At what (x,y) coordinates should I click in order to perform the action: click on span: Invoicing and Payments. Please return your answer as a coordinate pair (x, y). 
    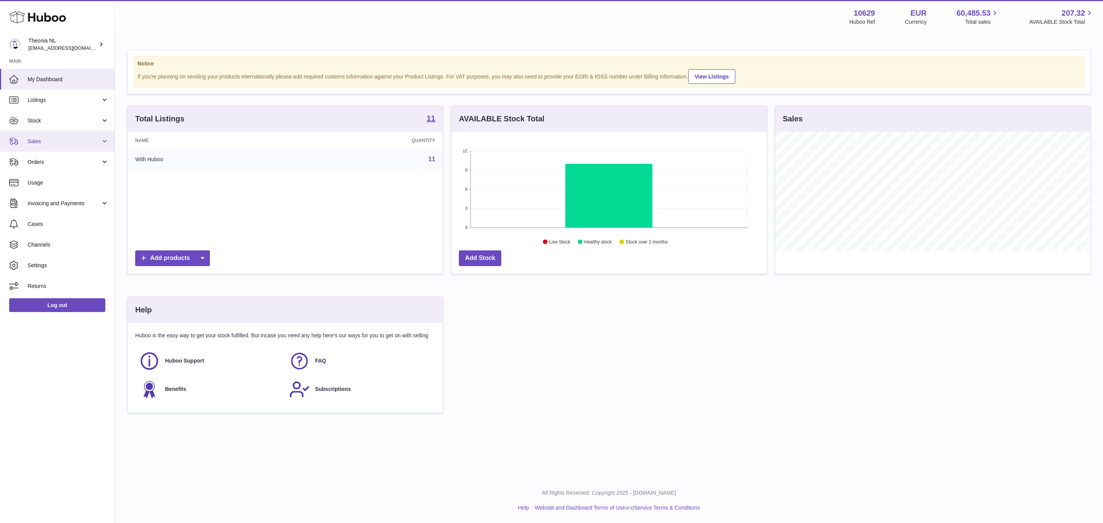
    Looking at the image, I should click on (64, 203).